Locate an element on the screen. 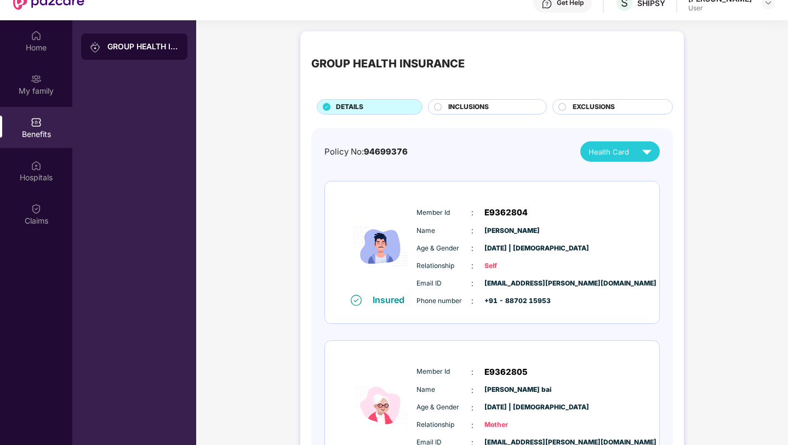  span: E9362805 is located at coordinates (506, 372).